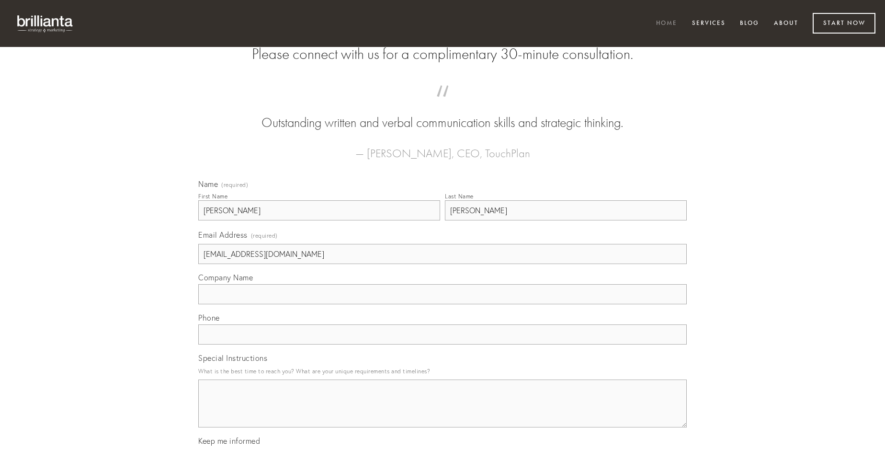 This screenshot has width=885, height=450. What do you see at coordinates (443, 114) in the screenshot?
I see `blockquote: Outstanding written and verbal communication skills and strategic thinking.` at bounding box center [443, 114].